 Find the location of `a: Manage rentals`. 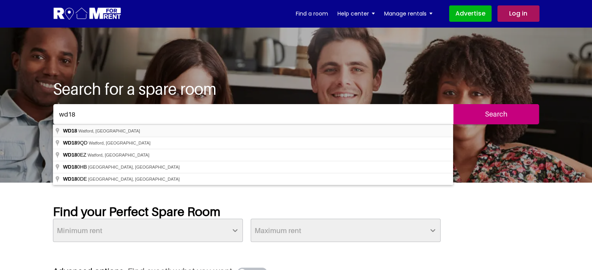

a: Manage rentals is located at coordinates (408, 14).